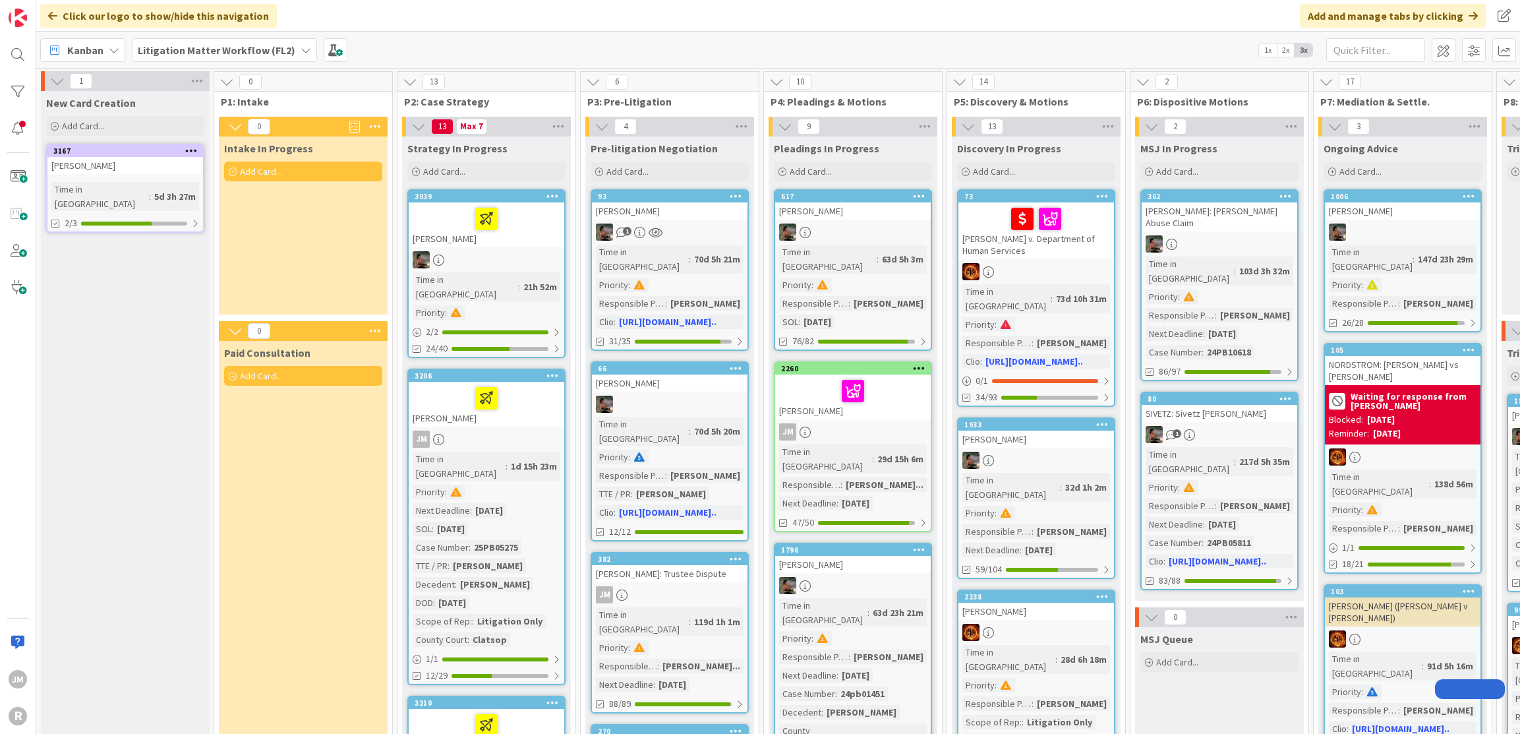 Image resolution: width=1520 pixels, height=734 pixels. I want to click on span: Discovery In Progress, so click(1009, 148).